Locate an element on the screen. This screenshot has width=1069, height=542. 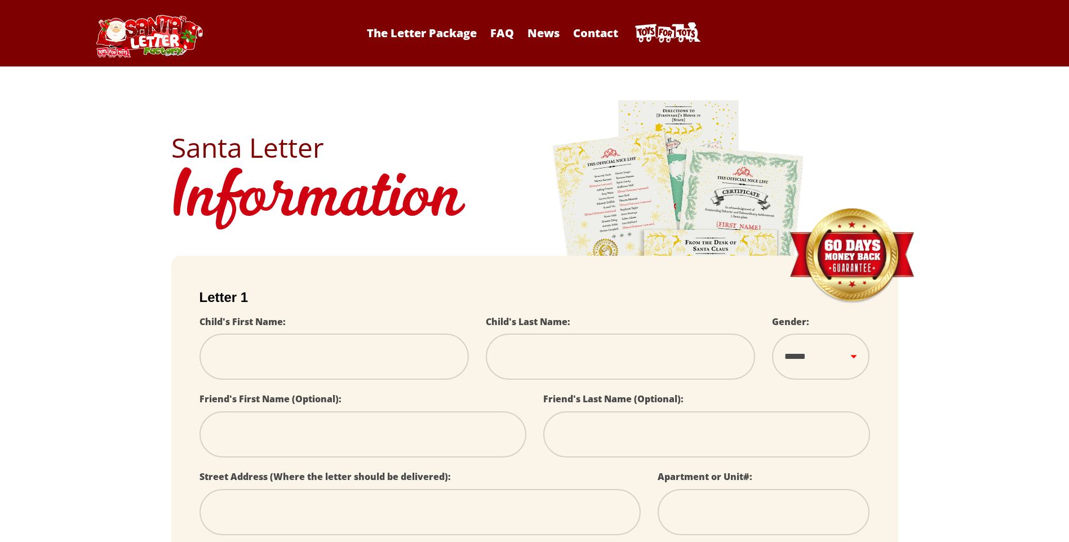
img: Santa Letter Logo is located at coordinates (149, 36).